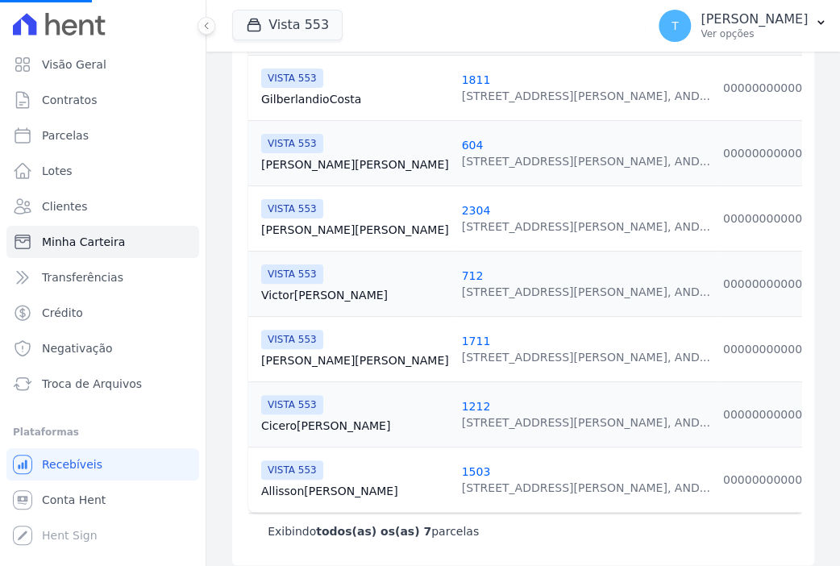  Describe the element at coordinates (102, 277) in the screenshot. I see `a: Transferências` at that location.